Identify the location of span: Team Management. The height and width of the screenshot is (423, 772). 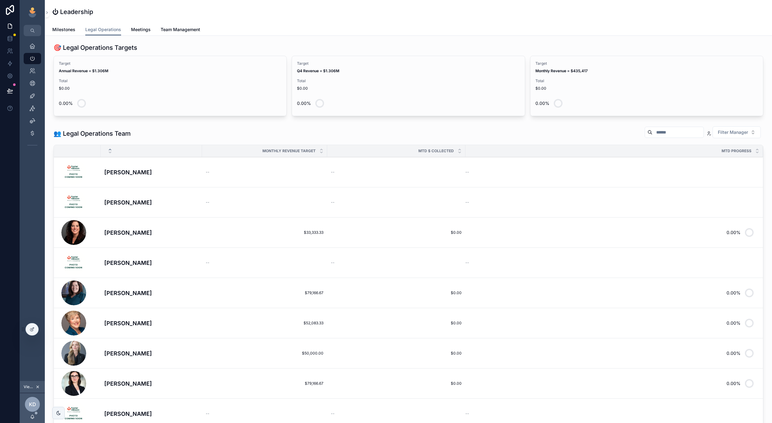
(180, 30).